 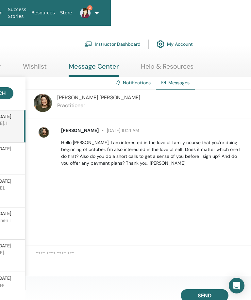 What do you see at coordinates (167, 69) in the screenshot?
I see `a: Help & Resources` at bounding box center [167, 69].